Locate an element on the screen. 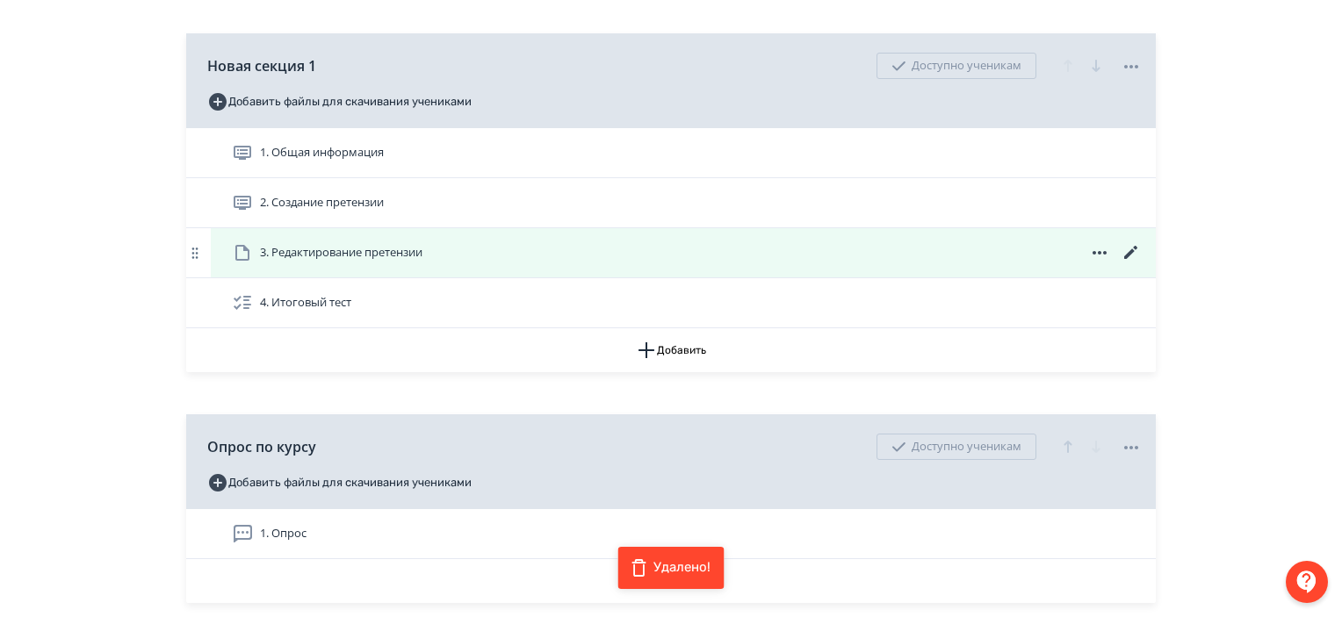 Image resolution: width=1342 pixels, height=617 pixels. span: 2. Создание претензии is located at coordinates (321, 203).